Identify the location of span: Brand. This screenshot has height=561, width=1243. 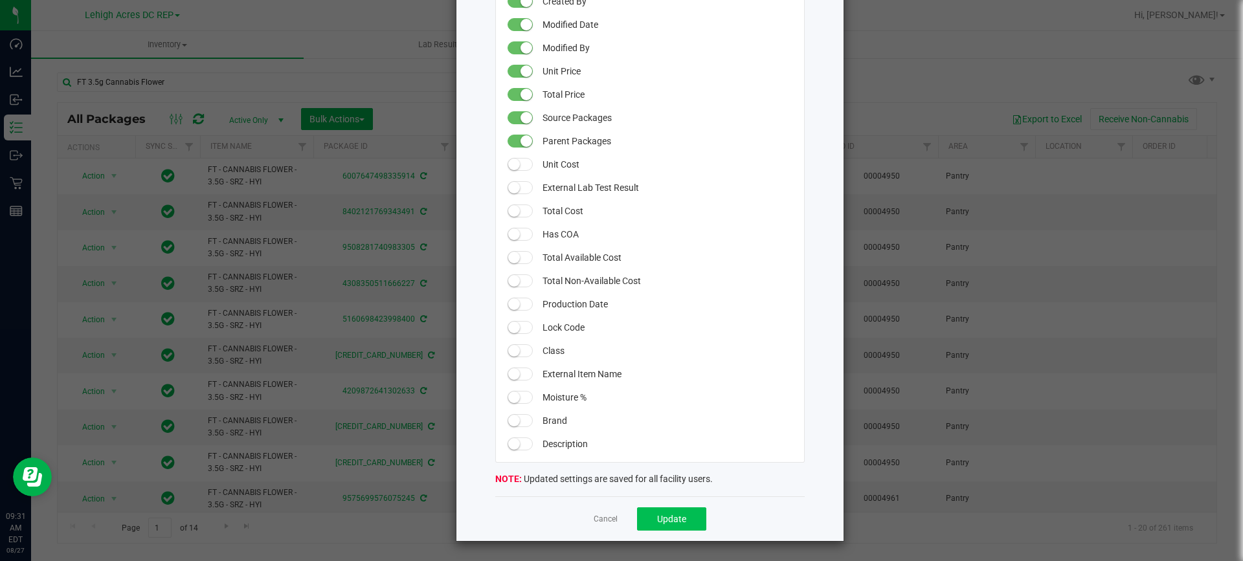
(666, 421).